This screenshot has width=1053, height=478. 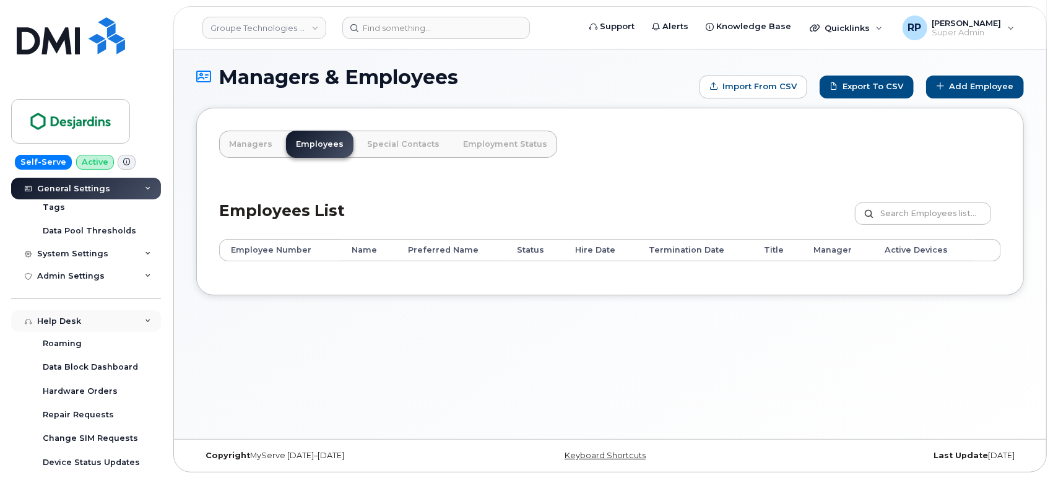 What do you see at coordinates (847, 28) in the screenshot?
I see `span: Quicklinks` at bounding box center [847, 28].